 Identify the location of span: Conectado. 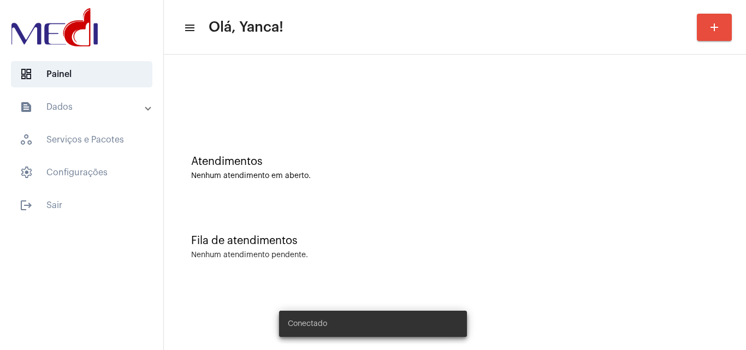
(307, 324).